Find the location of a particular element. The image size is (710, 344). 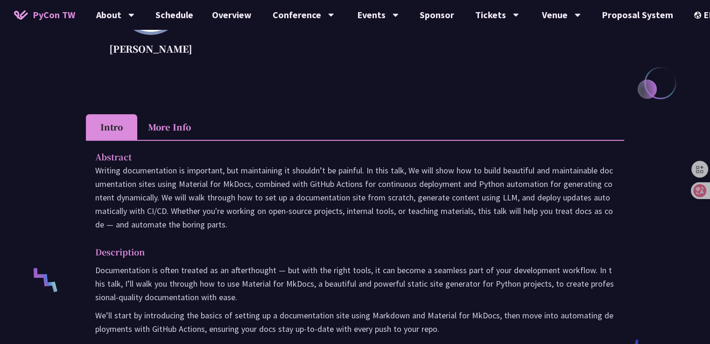

img: Home icon of PyCon TW 2025 is located at coordinates (21, 15).